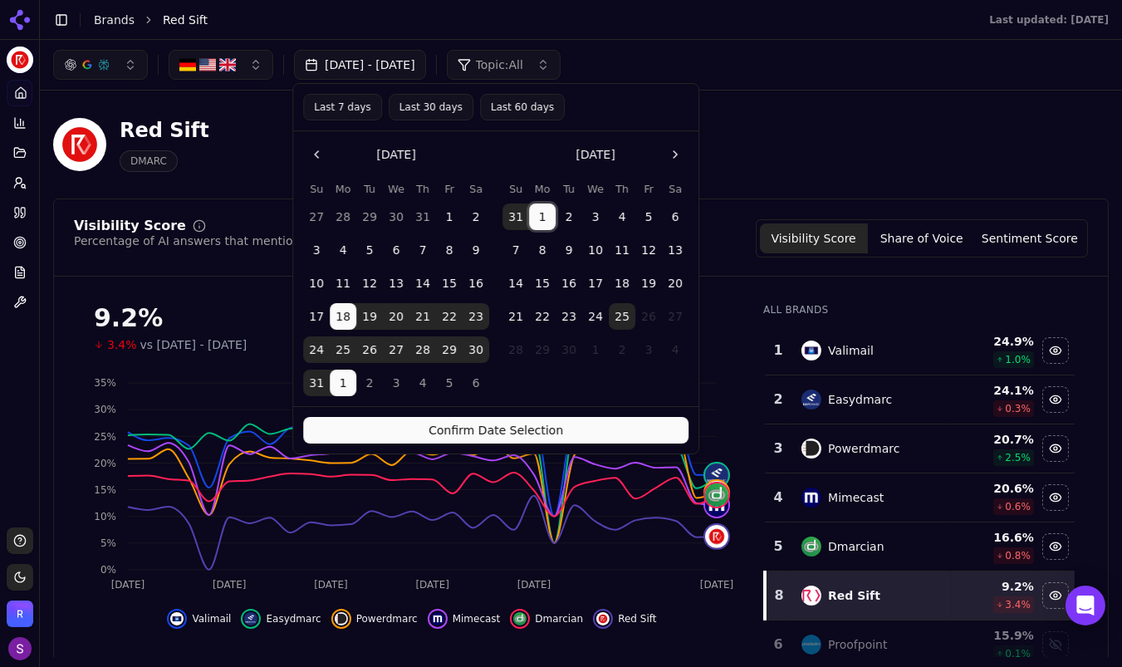 The image size is (1122, 667). I want to click on button: Thursday, September 4th, 2025, so click(622, 217).